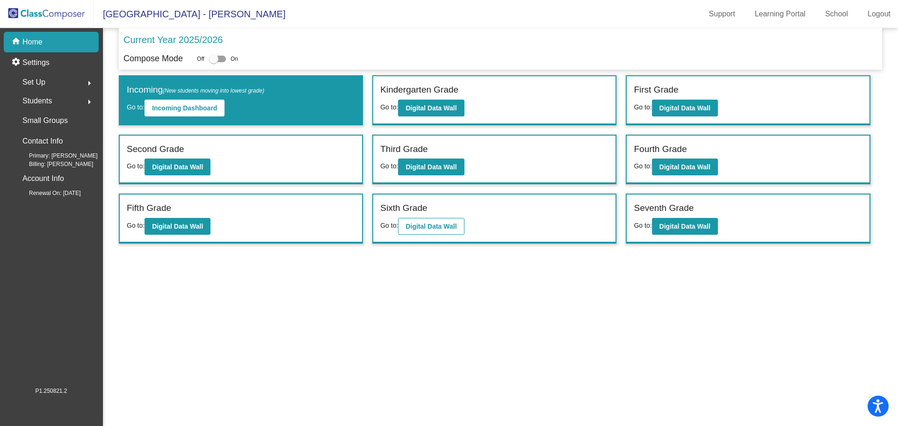  Describe the element at coordinates (404, 208) in the screenshot. I see `label: Sixth Grade` at that location.